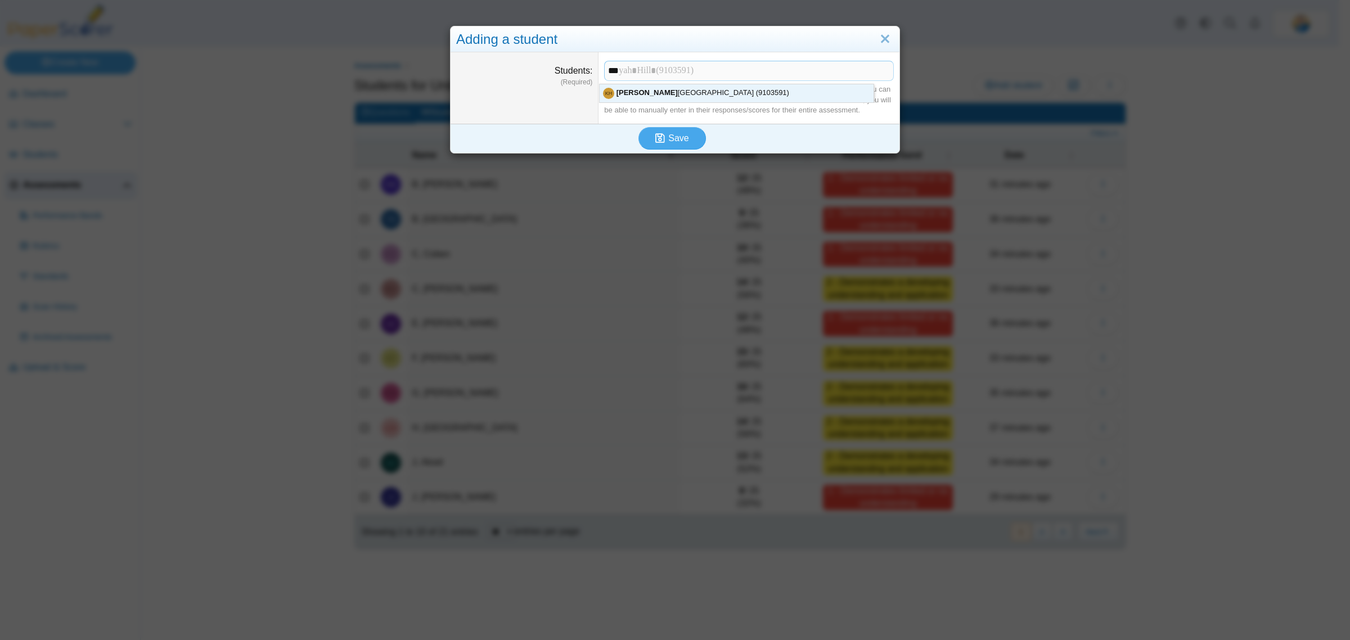  Describe the element at coordinates (524, 82) in the screenshot. I see `dfn: (Required)` at that location.